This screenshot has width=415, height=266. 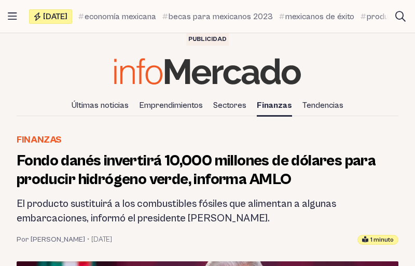 What do you see at coordinates (207, 170) in the screenshot?
I see `h1: Fondo danés invertirá 10,000 millones de dólares para producir hidrógeno verde, informa AMLO` at bounding box center [207, 170].